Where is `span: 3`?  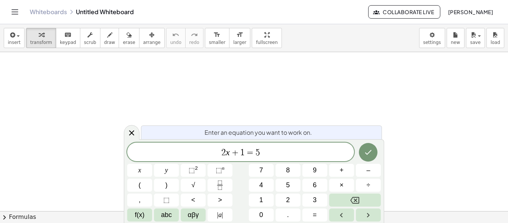
span: 3 is located at coordinates (315, 200).